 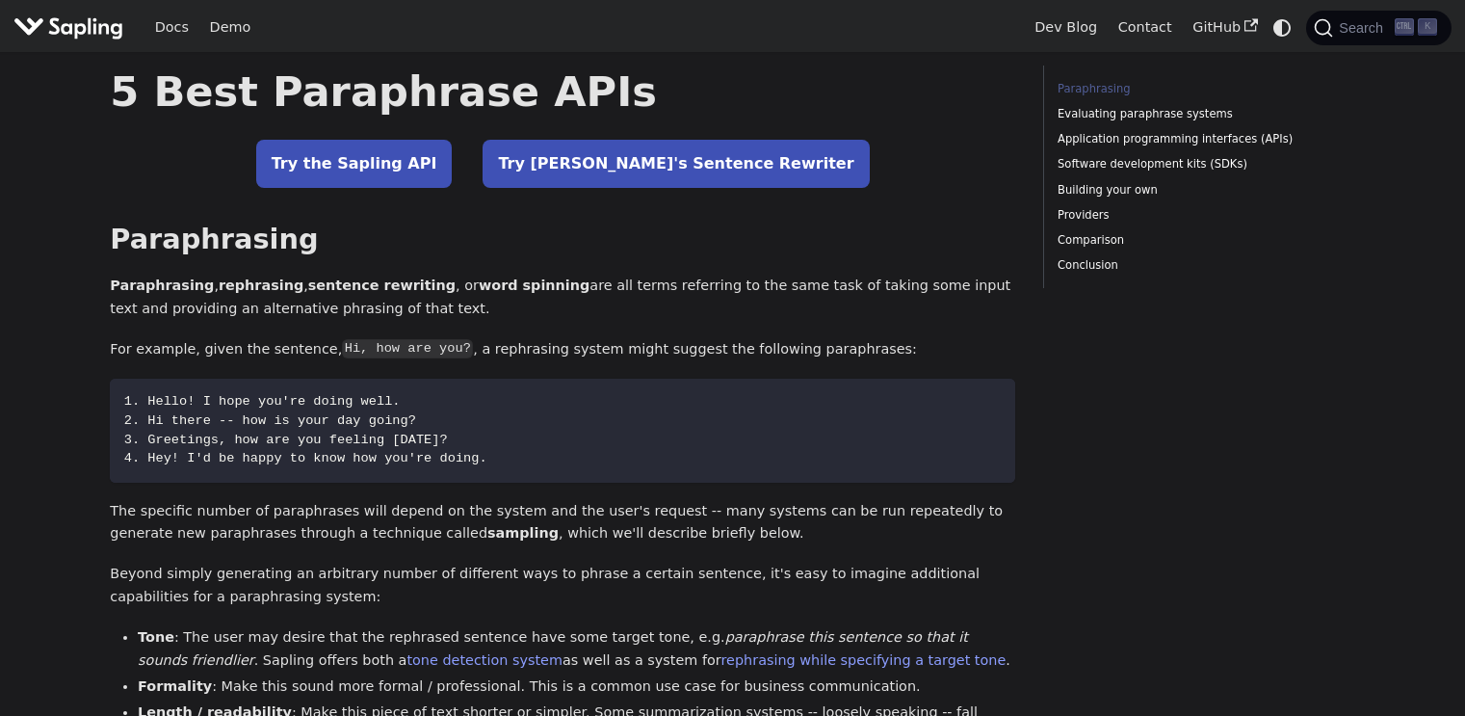 I want to click on a: rephrasing while specifying a target tone, so click(x=864, y=660).